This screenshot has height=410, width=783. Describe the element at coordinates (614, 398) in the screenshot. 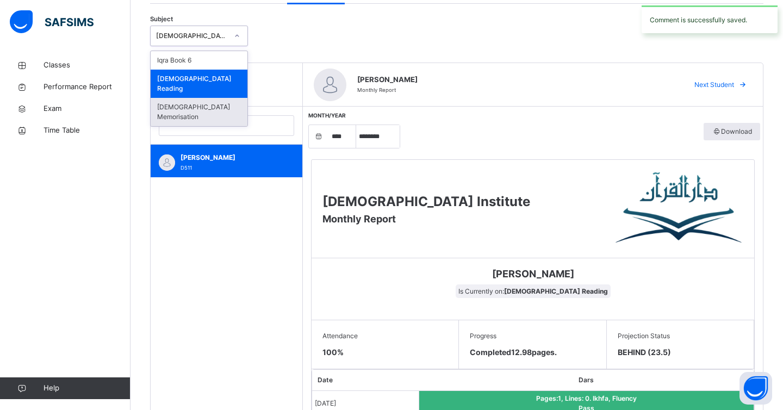

I see `span: Ikhfa, Fluency` at that location.